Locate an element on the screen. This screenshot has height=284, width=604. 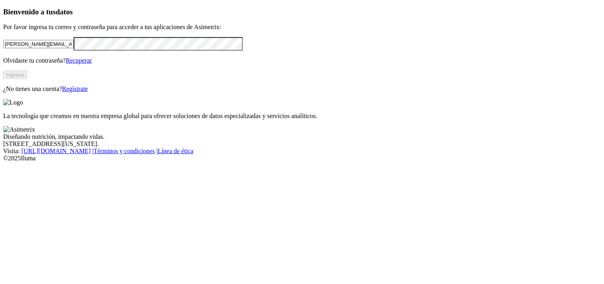
p: Por favor ingresa tu correo y contraseña para acceder a tus aplicaciones de Asimetrix: is located at coordinates (302, 27).